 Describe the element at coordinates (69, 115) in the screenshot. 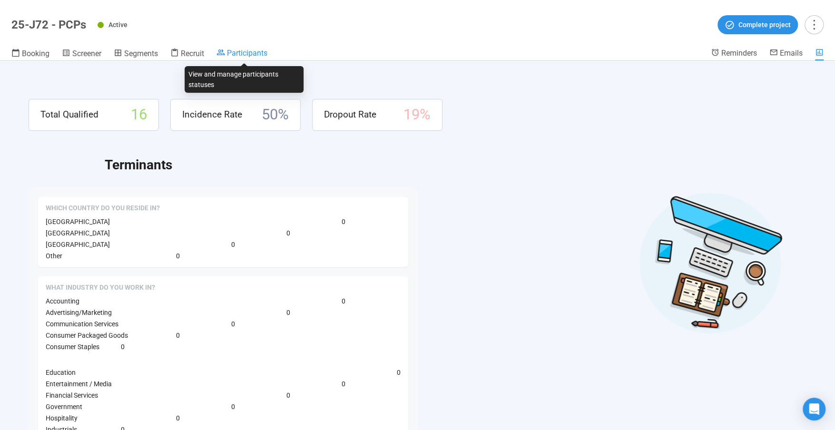

I see `span: Total Qualified` at that location.